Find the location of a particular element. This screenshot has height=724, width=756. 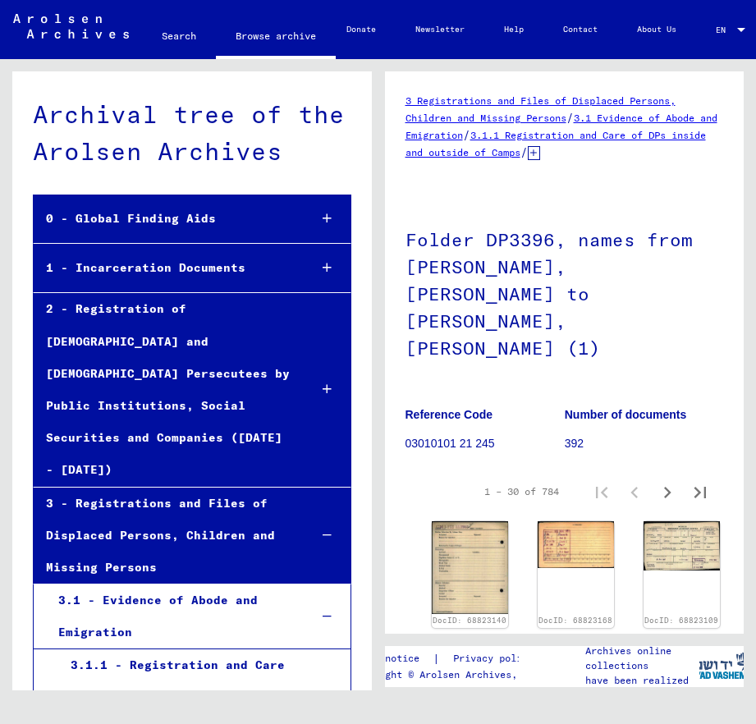

p: Copyright © Arolsen Archives, 2021 is located at coordinates (451, 675).